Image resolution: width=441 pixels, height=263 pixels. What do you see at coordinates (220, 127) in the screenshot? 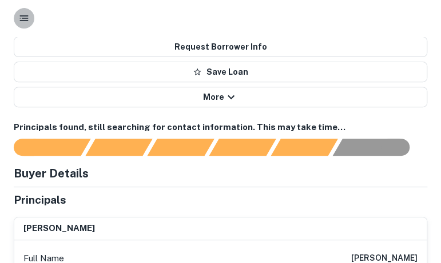
I see `h6: Principals found, still searching for contact information. This may take time...` at bounding box center [220, 127].